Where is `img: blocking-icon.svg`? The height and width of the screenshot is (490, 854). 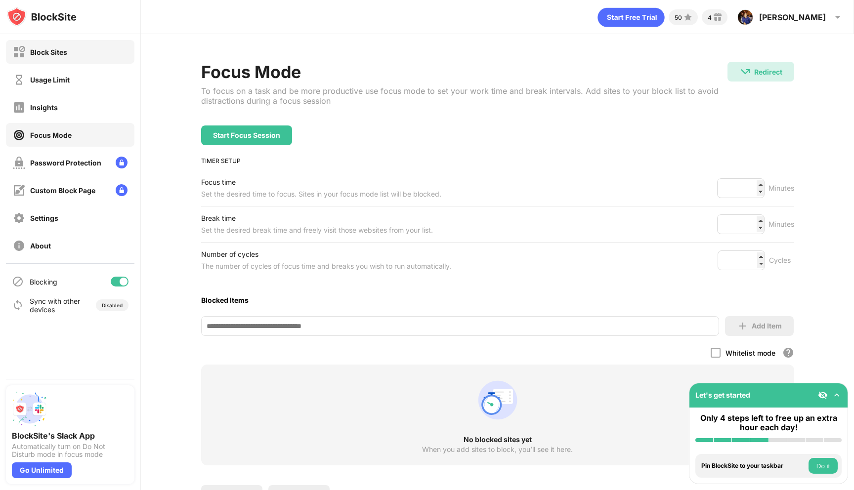
img: blocking-icon.svg is located at coordinates (18, 282).